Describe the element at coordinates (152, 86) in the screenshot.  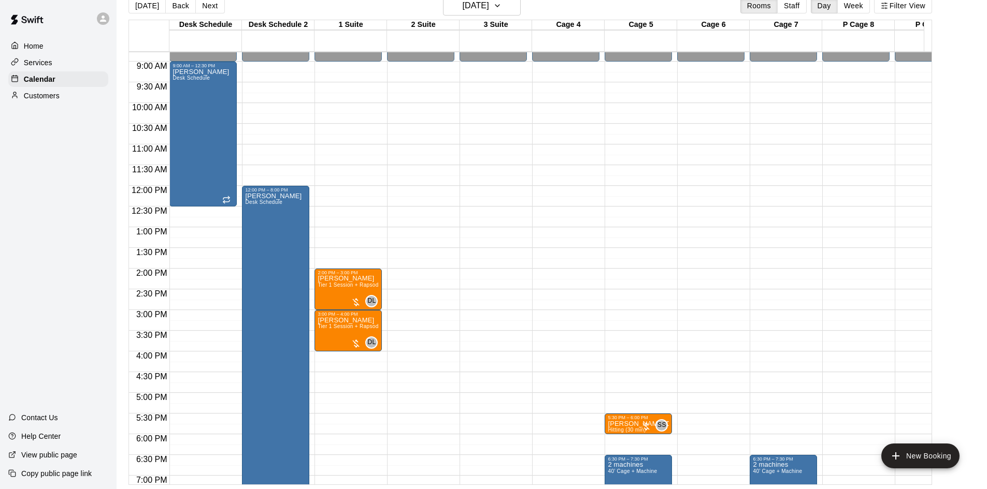
I see `span: 9:30 AM` at that location.